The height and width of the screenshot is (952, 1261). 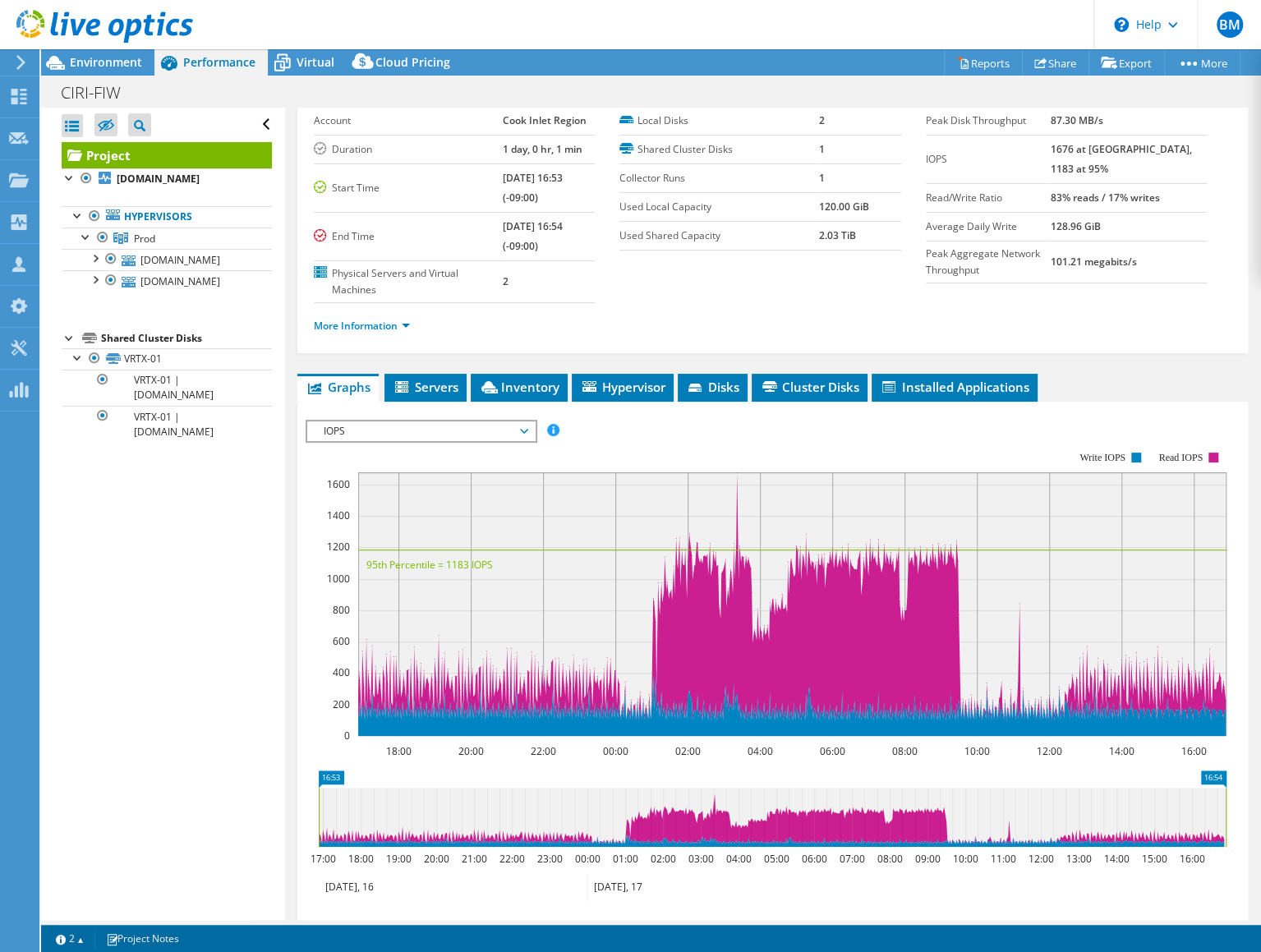 I want to click on a: VRTX-01, so click(x=167, y=359).